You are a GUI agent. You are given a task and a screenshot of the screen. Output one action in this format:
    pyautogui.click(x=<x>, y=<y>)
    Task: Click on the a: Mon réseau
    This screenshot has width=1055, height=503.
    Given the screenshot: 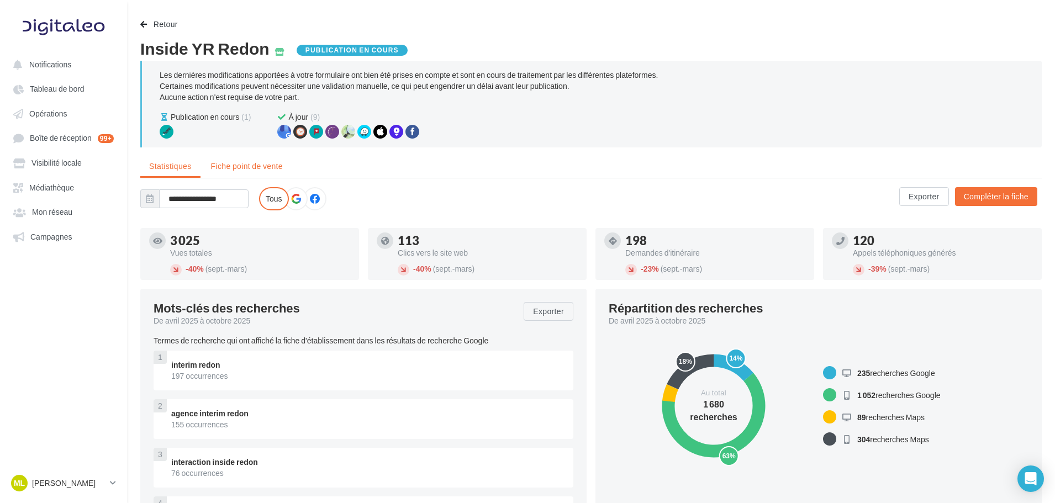 What is the action you would take?
    pyautogui.click(x=63, y=211)
    